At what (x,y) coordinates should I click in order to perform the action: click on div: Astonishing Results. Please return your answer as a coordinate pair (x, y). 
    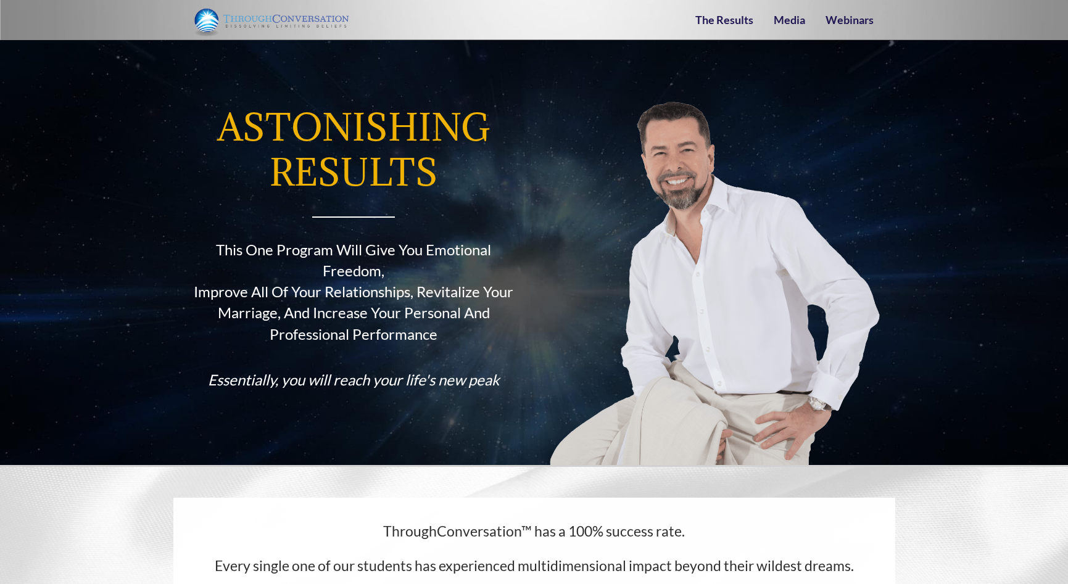
    Looking at the image, I should click on (353, 150).